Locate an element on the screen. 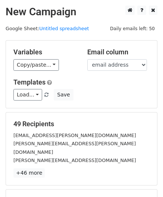  a: Templates is located at coordinates (29, 82).